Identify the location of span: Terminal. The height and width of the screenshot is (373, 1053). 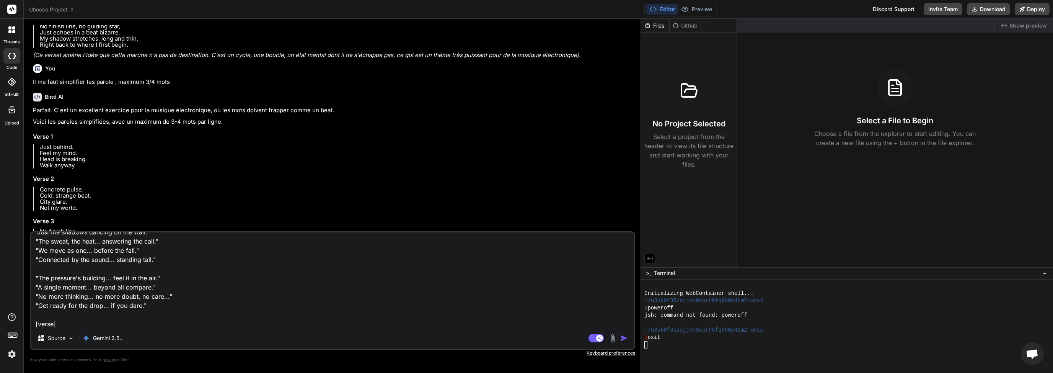
(664, 273).